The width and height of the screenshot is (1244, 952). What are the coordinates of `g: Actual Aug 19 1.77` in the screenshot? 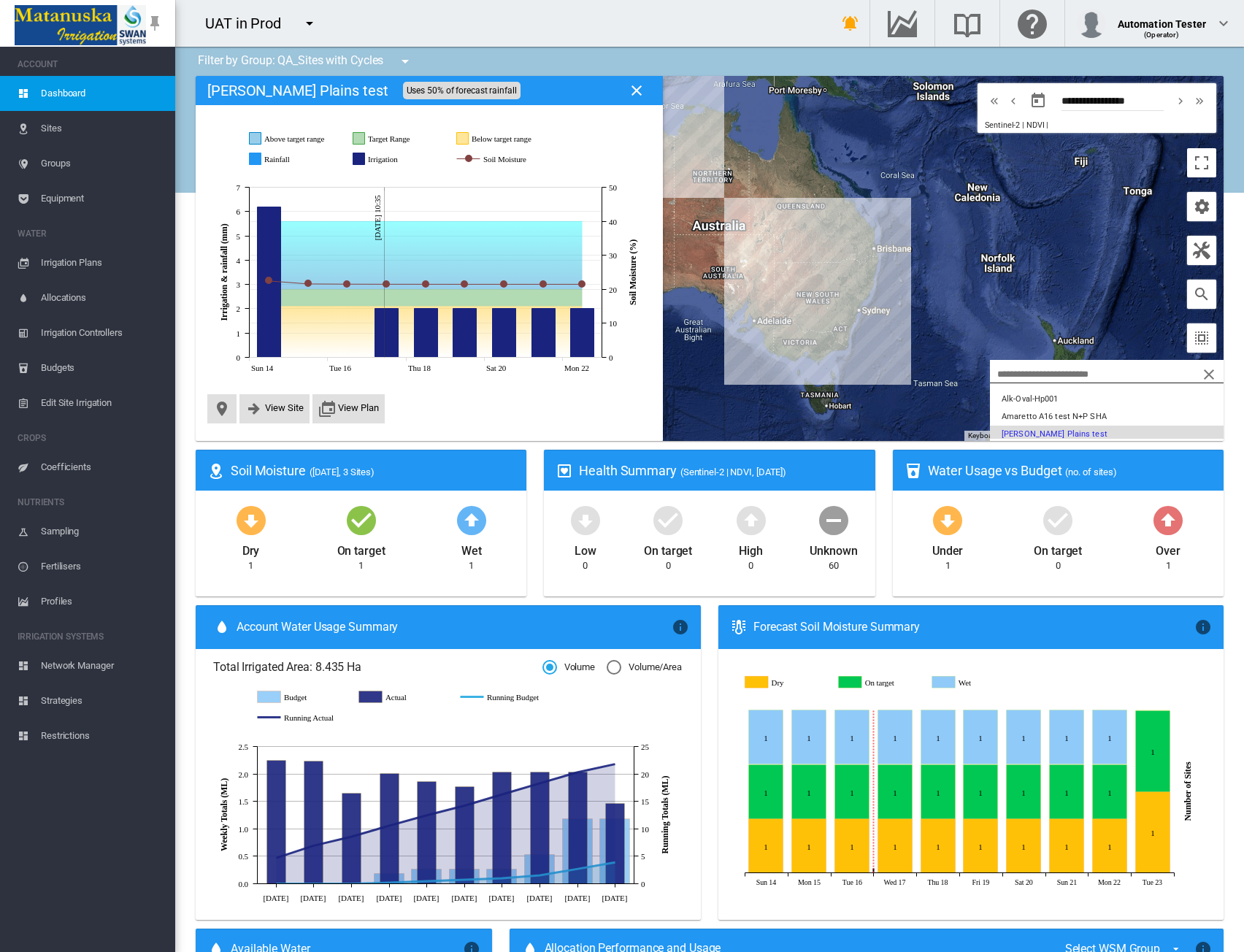 It's located at (465, 834).